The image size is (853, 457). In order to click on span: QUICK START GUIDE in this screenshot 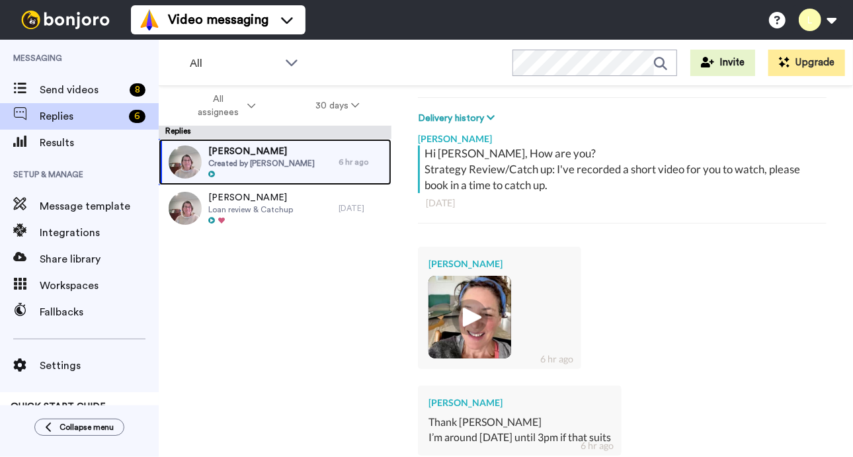, I will do `click(58, 406)`.